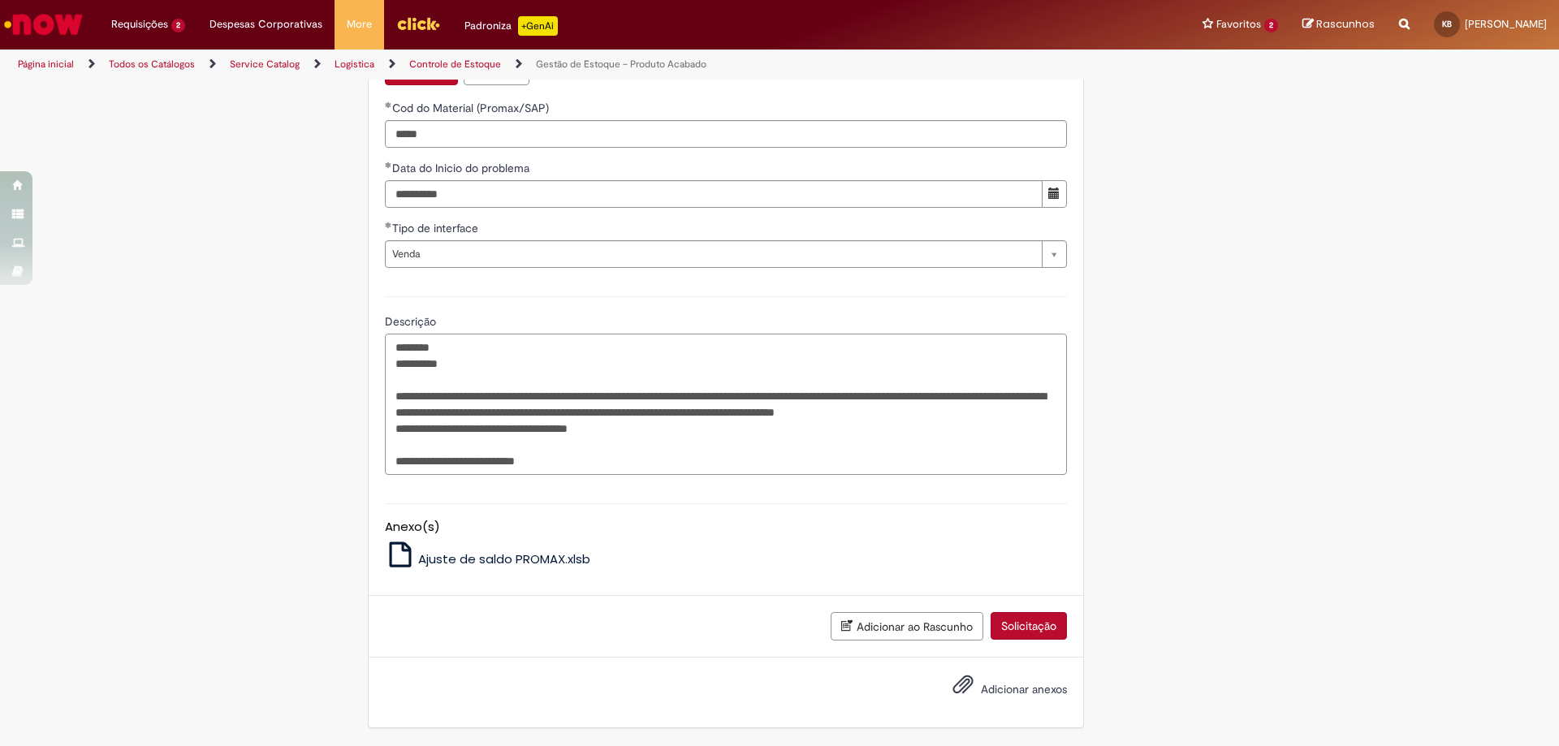 The image size is (1559, 746). I want to click on a: Todos os Catálogos, so click(152, 64).